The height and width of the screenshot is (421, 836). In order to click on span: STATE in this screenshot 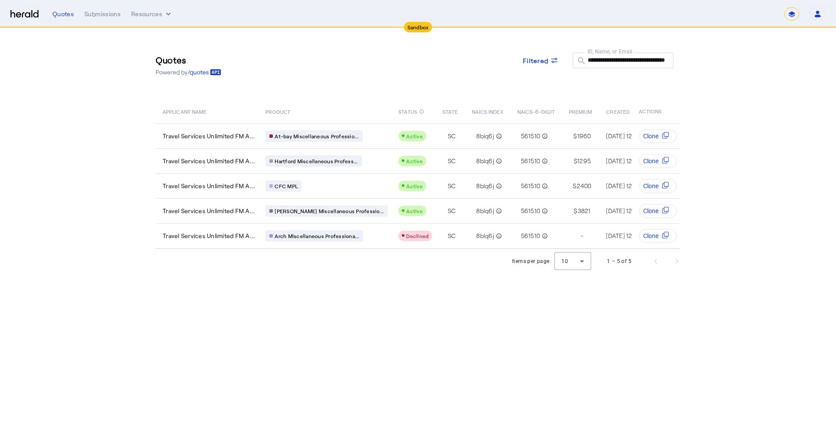, I will do `click(450, 111)`.